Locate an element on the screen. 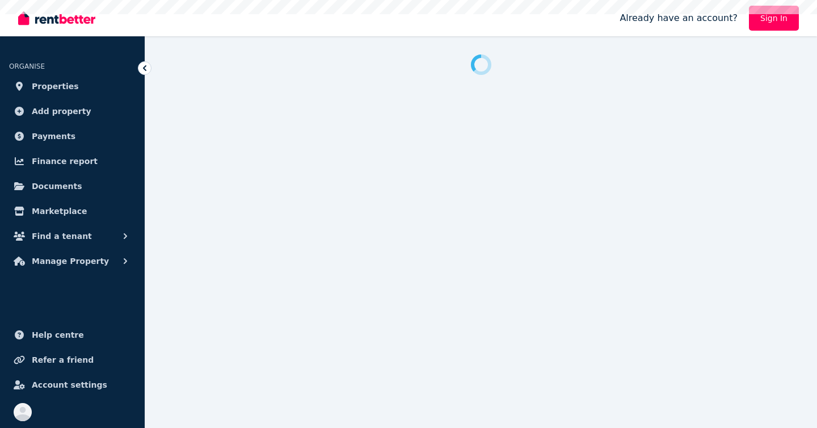  img: RentBetter is located at coordinates (57, 18).